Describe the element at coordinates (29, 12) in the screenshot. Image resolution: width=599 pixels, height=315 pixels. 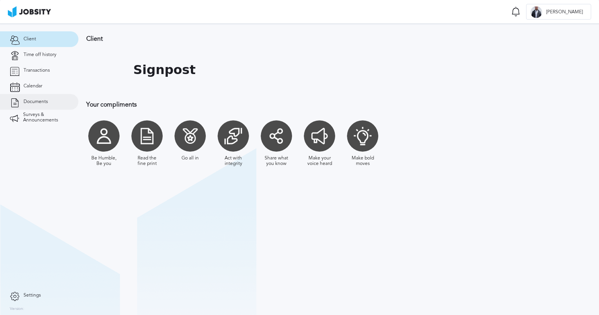
I see `img: ab4bad089aa723f57921c736e9817d99.png` at that location.